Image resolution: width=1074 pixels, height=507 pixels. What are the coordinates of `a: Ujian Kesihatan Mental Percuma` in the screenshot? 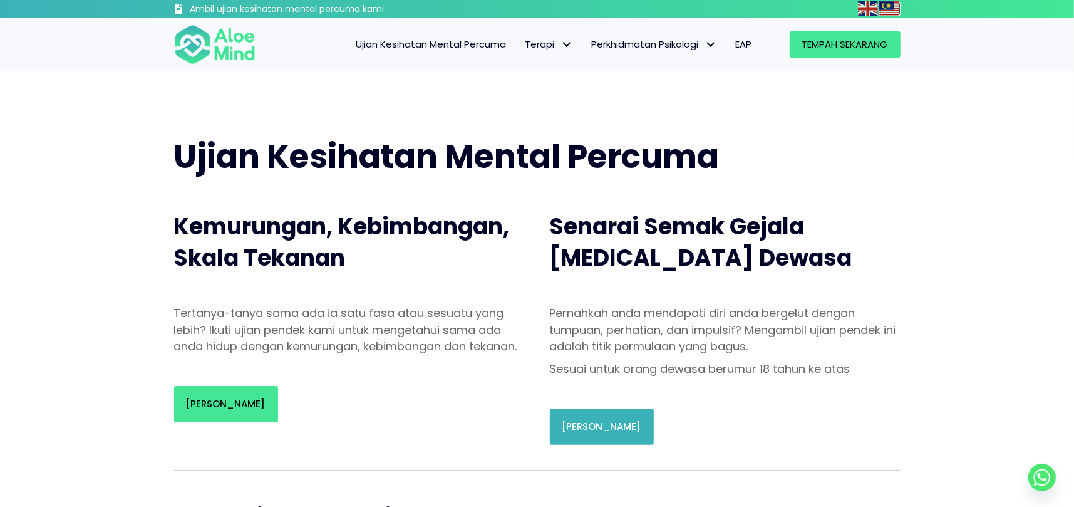 It's located at (431, 44).